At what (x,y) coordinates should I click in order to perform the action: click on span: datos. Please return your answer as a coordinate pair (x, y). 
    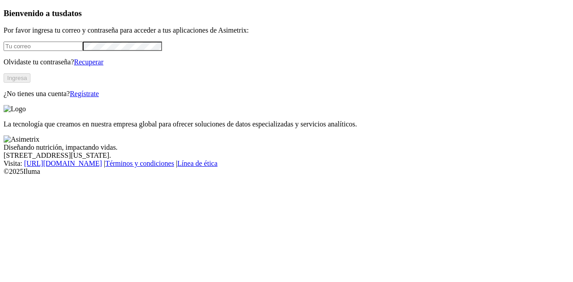
    Looking at the image, I should click on (72, 13).